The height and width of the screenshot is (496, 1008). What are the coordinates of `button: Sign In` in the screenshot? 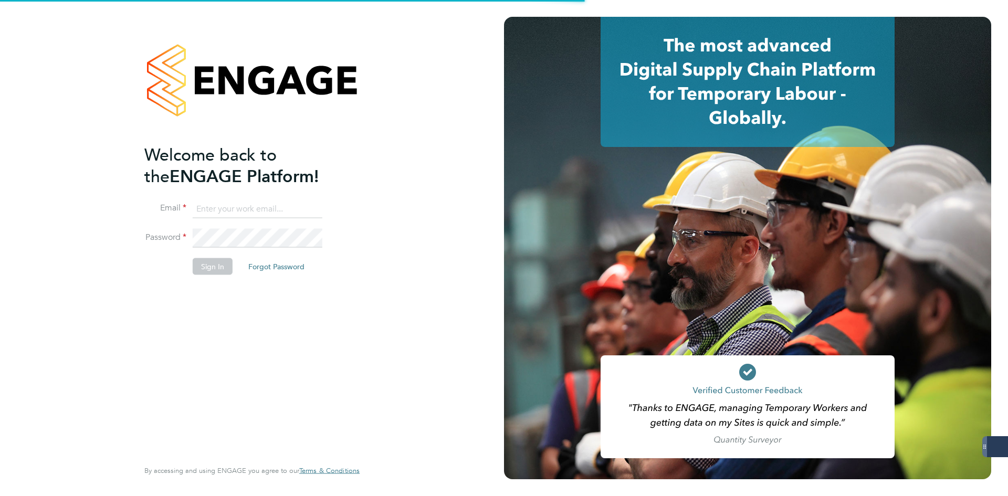 It's located at (213, 267).